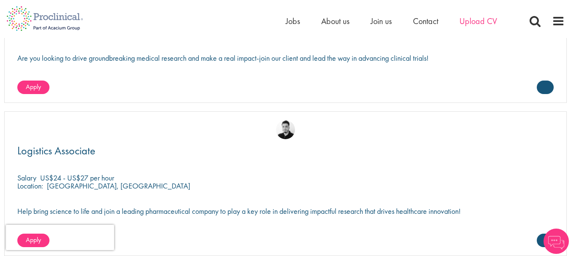 The width and height of the screenshot is (571, 256). I want to click on span: Upload CV, so click(478, 21).